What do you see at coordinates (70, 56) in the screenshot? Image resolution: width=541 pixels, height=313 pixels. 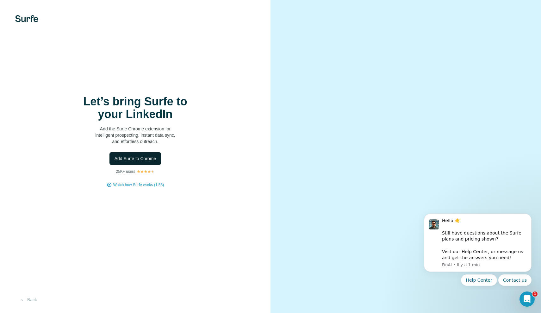 I see `p: Message from FinAI, sent Il y a 1 min` at bounding box center [70, 56].